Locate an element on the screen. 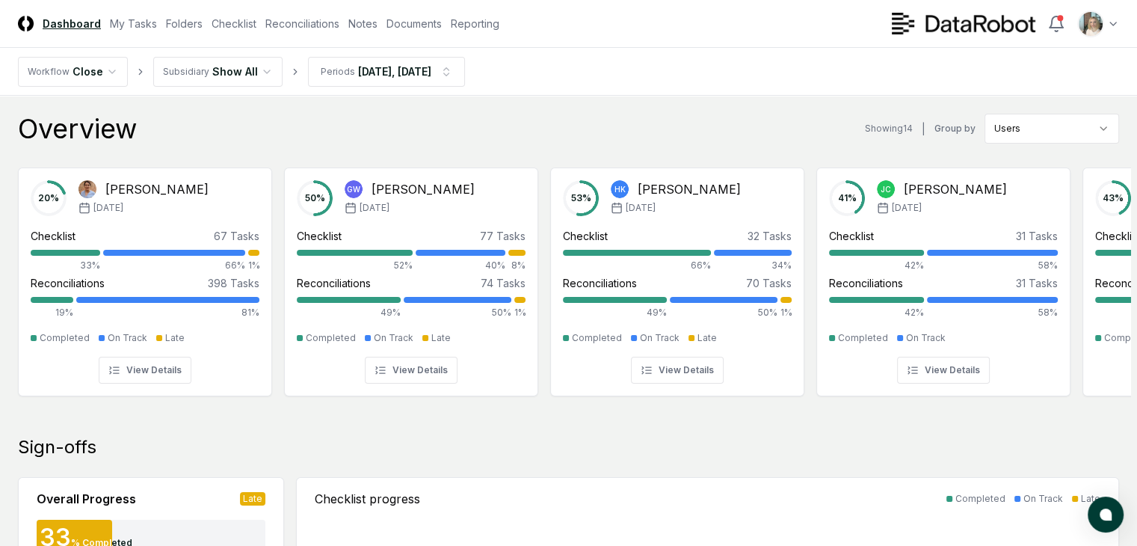 This screenshot has height=546, width=1137. a: Checklist is located at coordinates (234, 23).